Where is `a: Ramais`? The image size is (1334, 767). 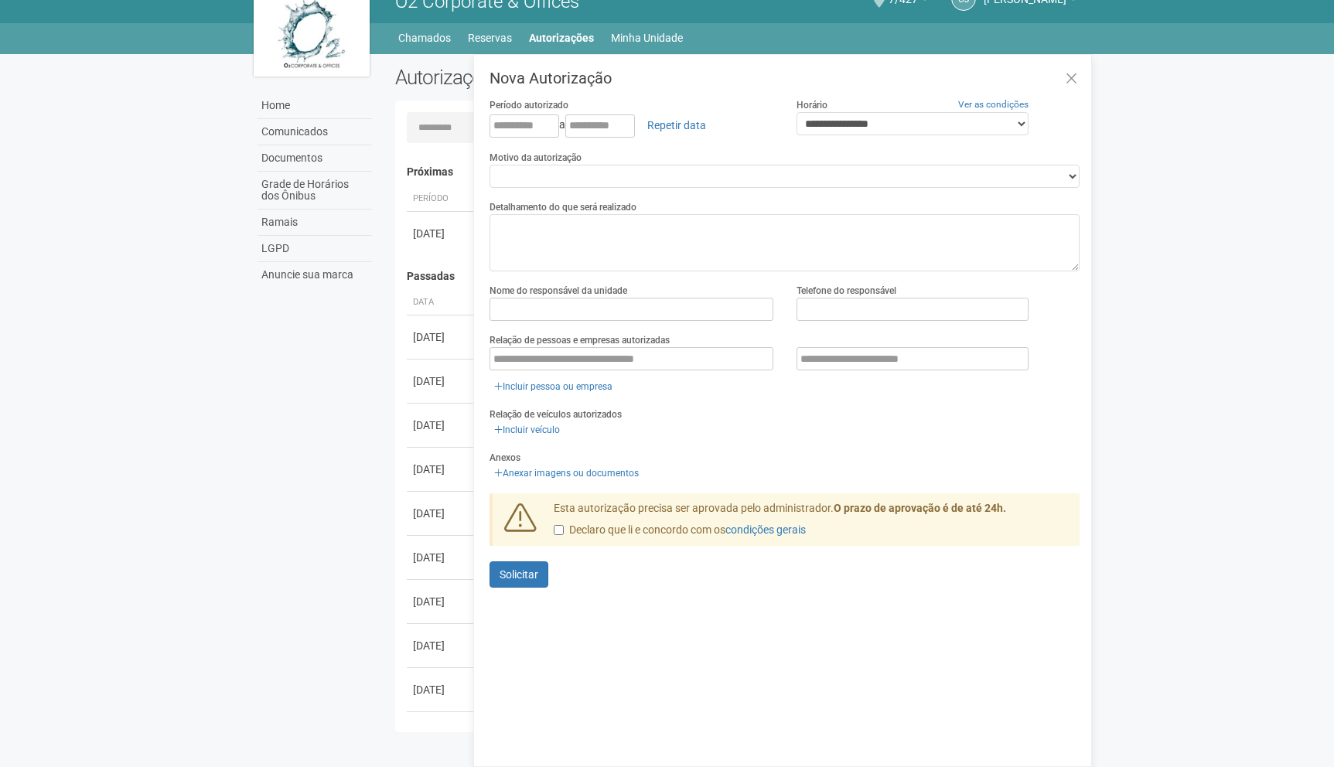
a: Ramais is located at coordinates (315, 223).